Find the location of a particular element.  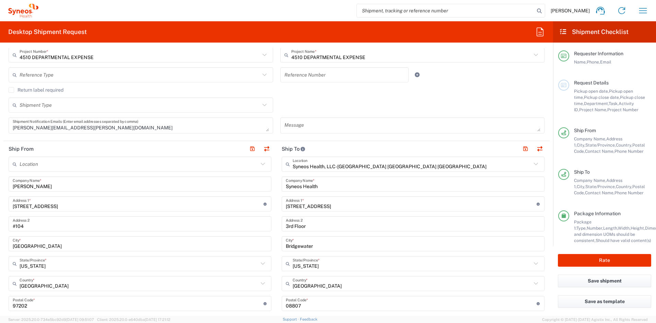

span: Project Number is located at coordinates (623, 110).